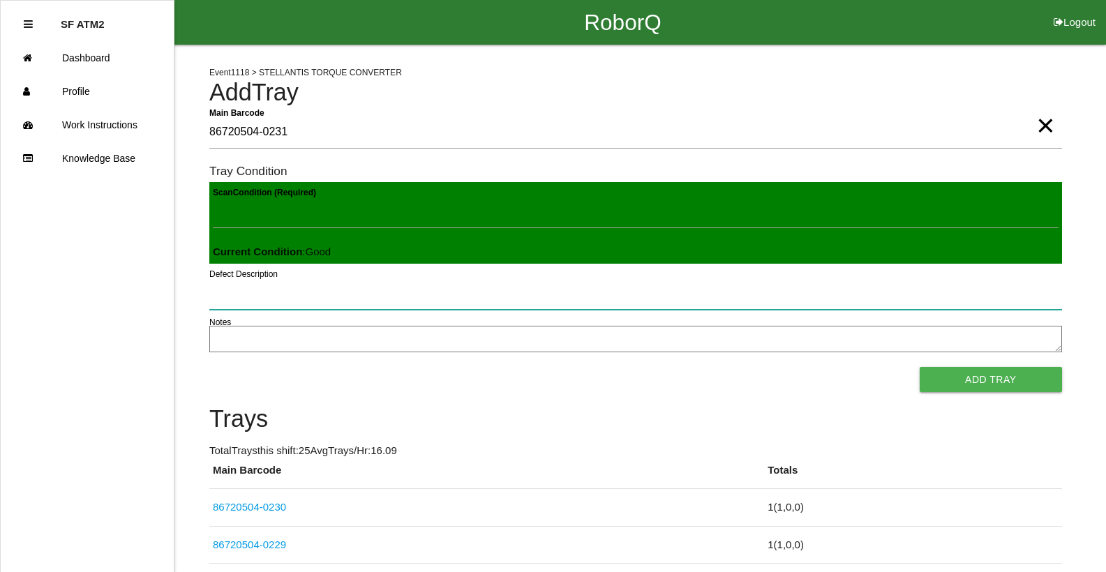  I want to click on a: Work Instructions, so click(87, 125).